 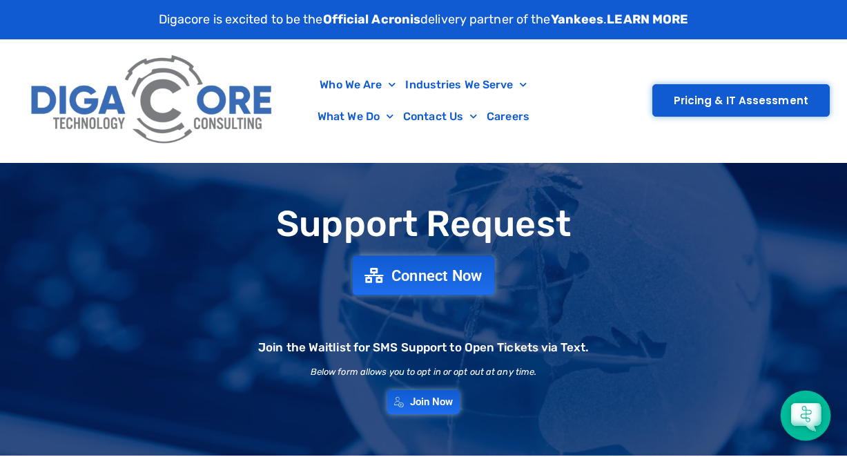 I want to click on a: Contact Us, so click(x=440, y=117).